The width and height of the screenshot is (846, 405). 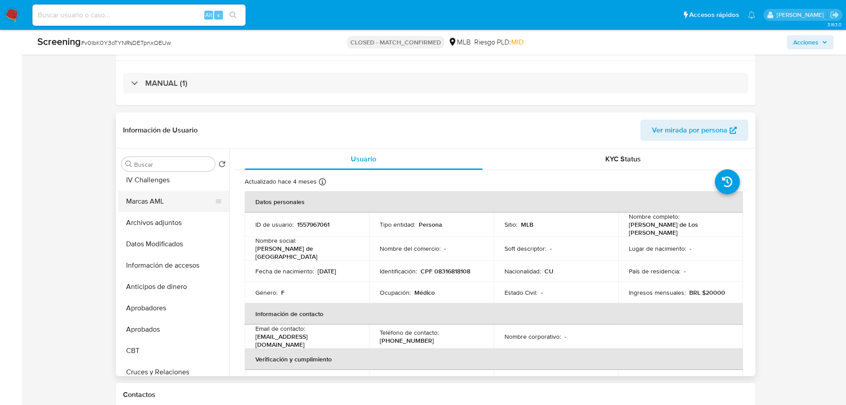 What do you see at coordinates (425, 292) in the screenshot?
I see `p: Médico` at bounding box center [425, 292].